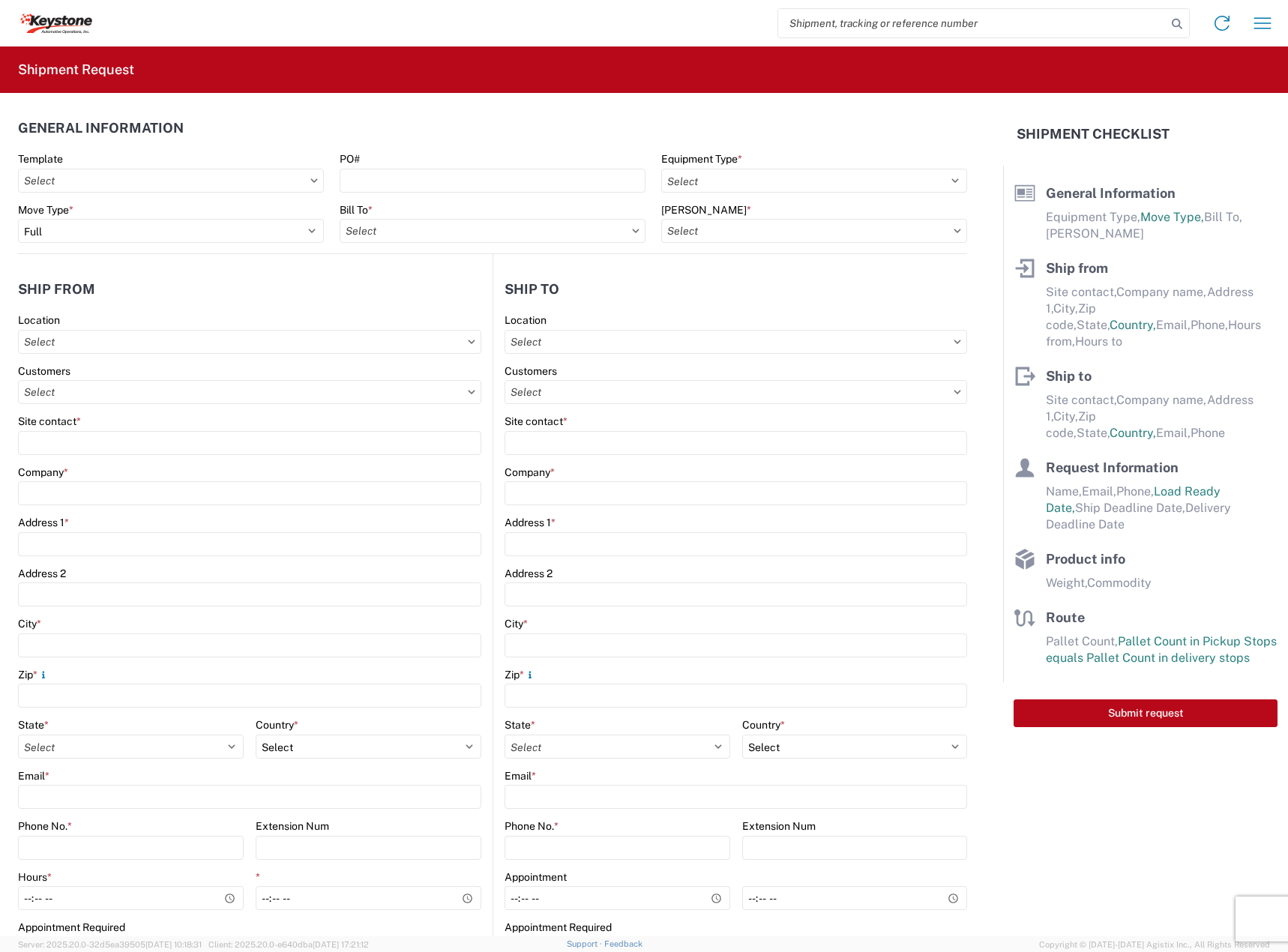 The height and width of the screenshot is (952, 1288). What do you see at coordinates (356, 210) in the screenshot?
I see `label: Bill To` at bounding box center [356, 210].